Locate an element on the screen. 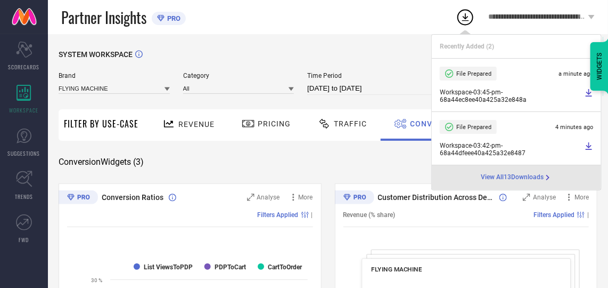 This screenshot has height=288, width=608. span: PRO is located at coordinates (173, 18).